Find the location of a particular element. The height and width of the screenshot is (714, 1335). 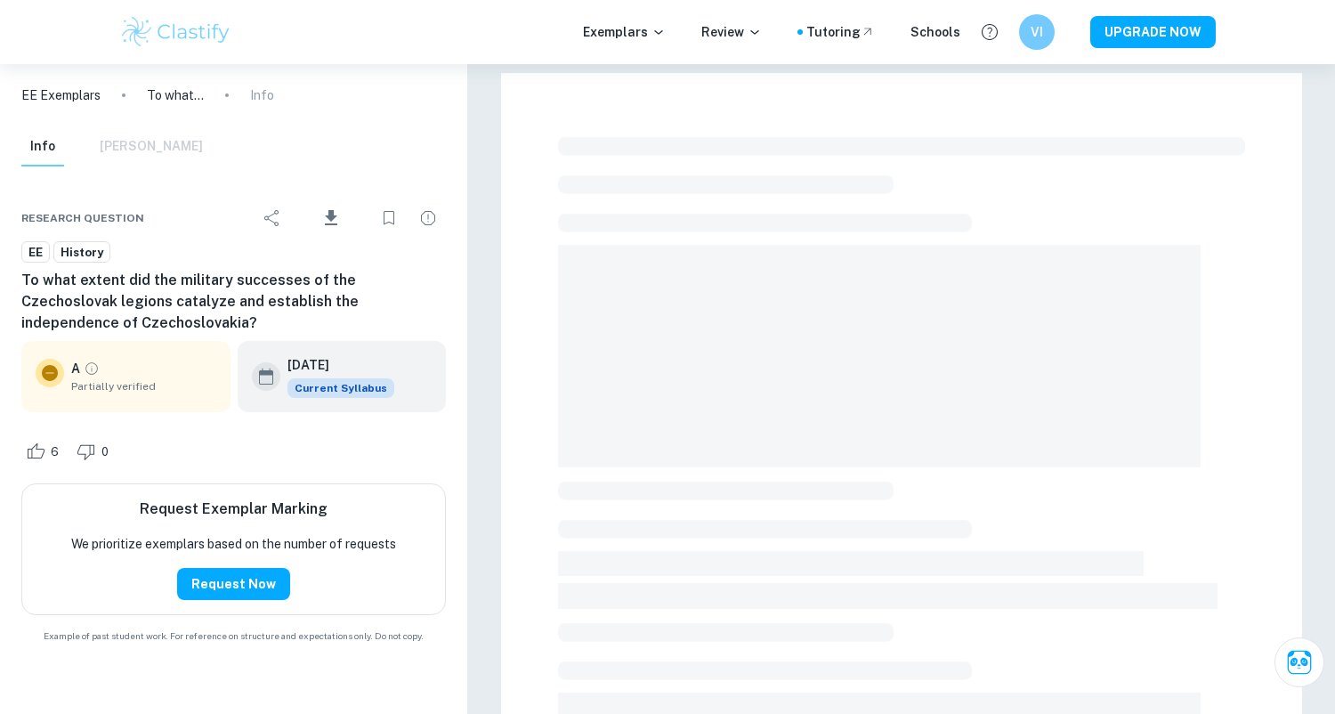

a: Tutoring is located at coordinates (840, 32).